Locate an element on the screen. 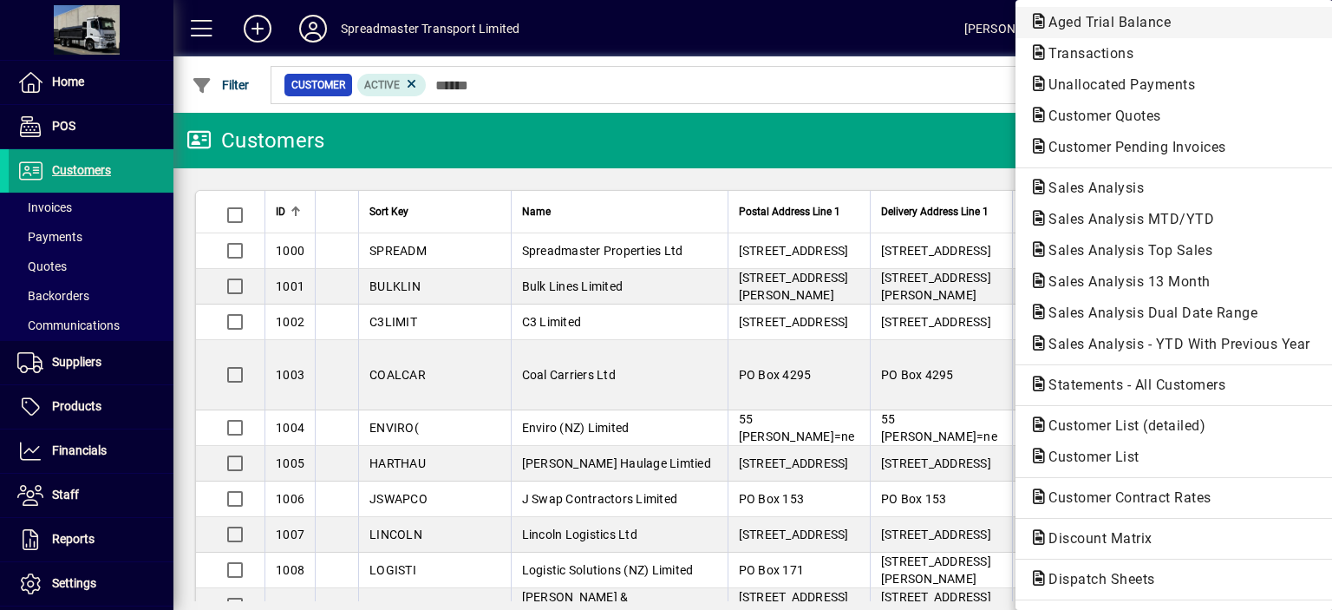  span: Dispatch Sheets is located at coordinates (1096, 578).